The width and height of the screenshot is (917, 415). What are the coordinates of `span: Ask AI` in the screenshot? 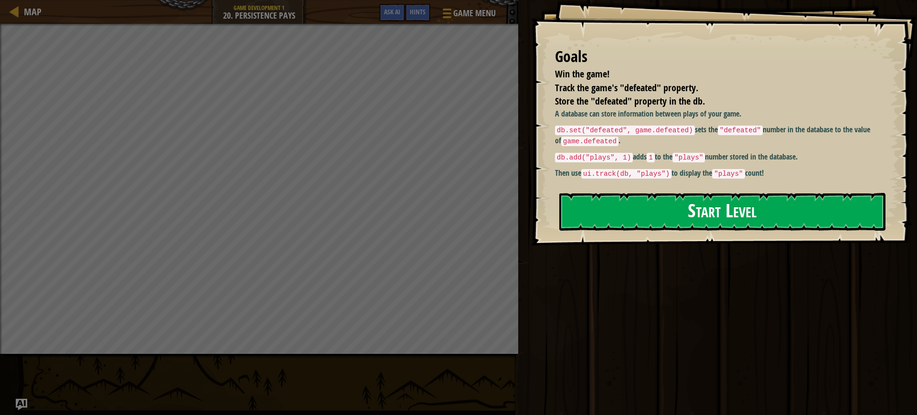 It's located at (392, 11).